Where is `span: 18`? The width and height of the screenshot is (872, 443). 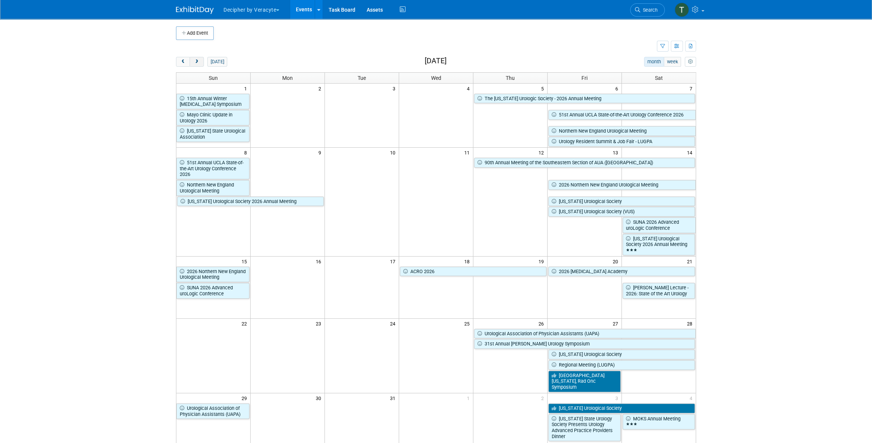 span: 18 is located at coordinates (468, 261).